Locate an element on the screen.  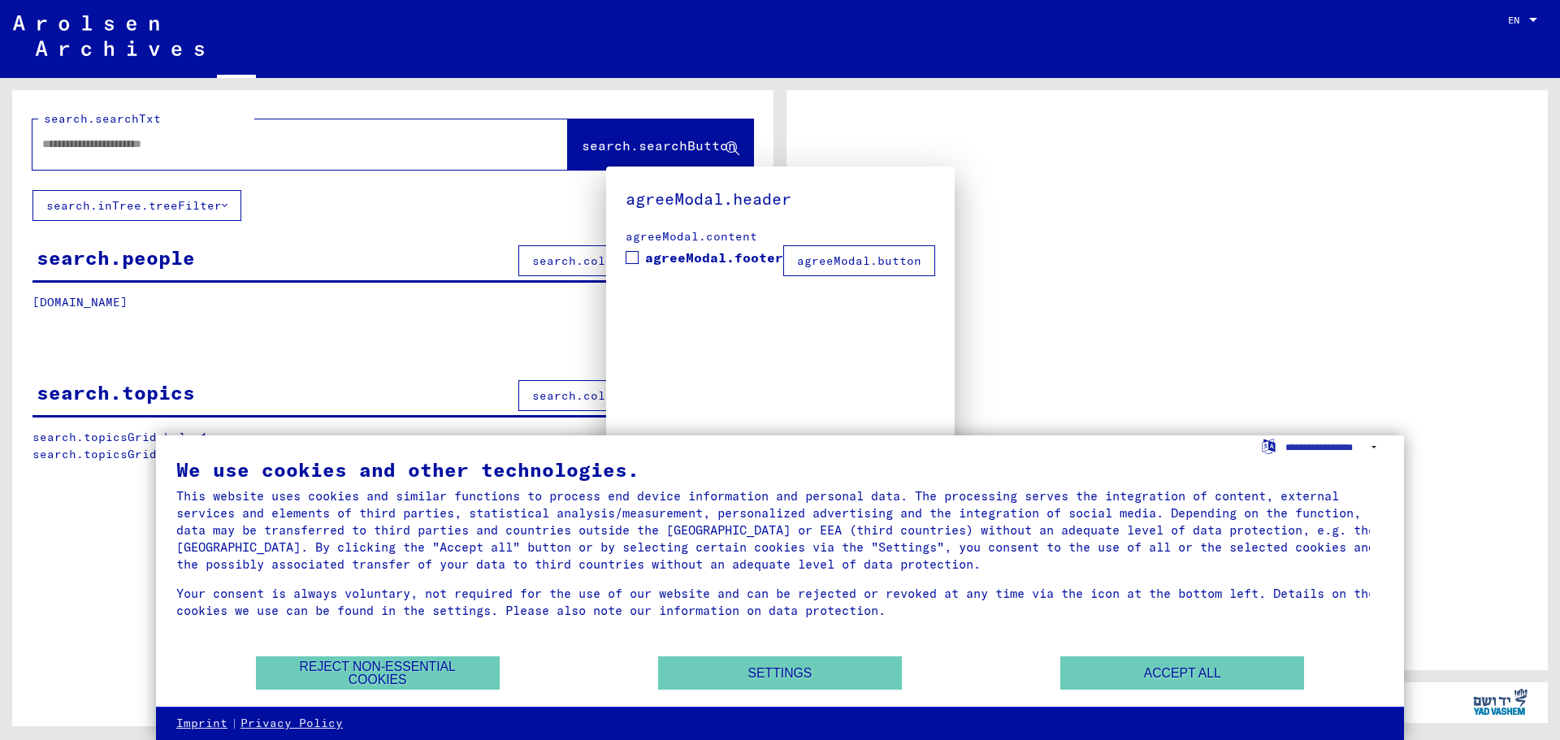
div: Your consent is always voluntary, not required for the use of our website and can be rejected or ... is located at coordinates (780, 602).